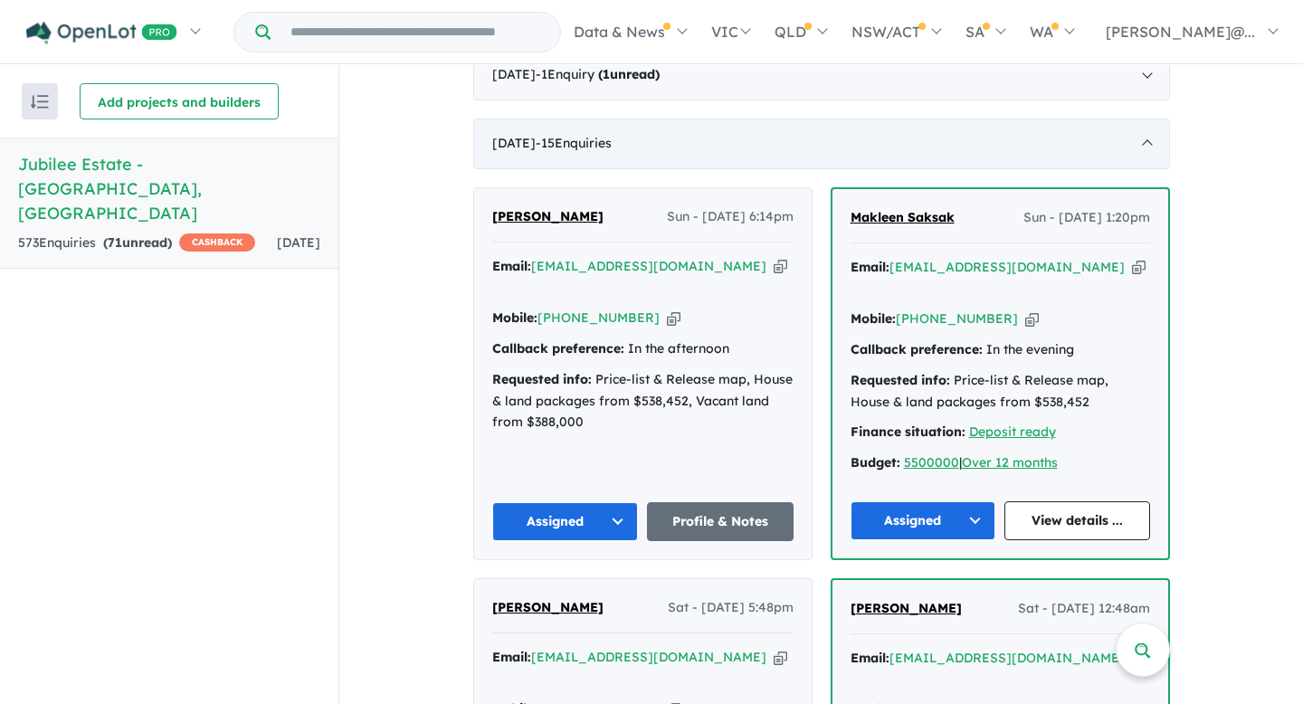 The image size is (1303, 704). Describe the element at coordinates (137, 243) in the screenshot. I see `div: 573 Enquir ies` at that location.